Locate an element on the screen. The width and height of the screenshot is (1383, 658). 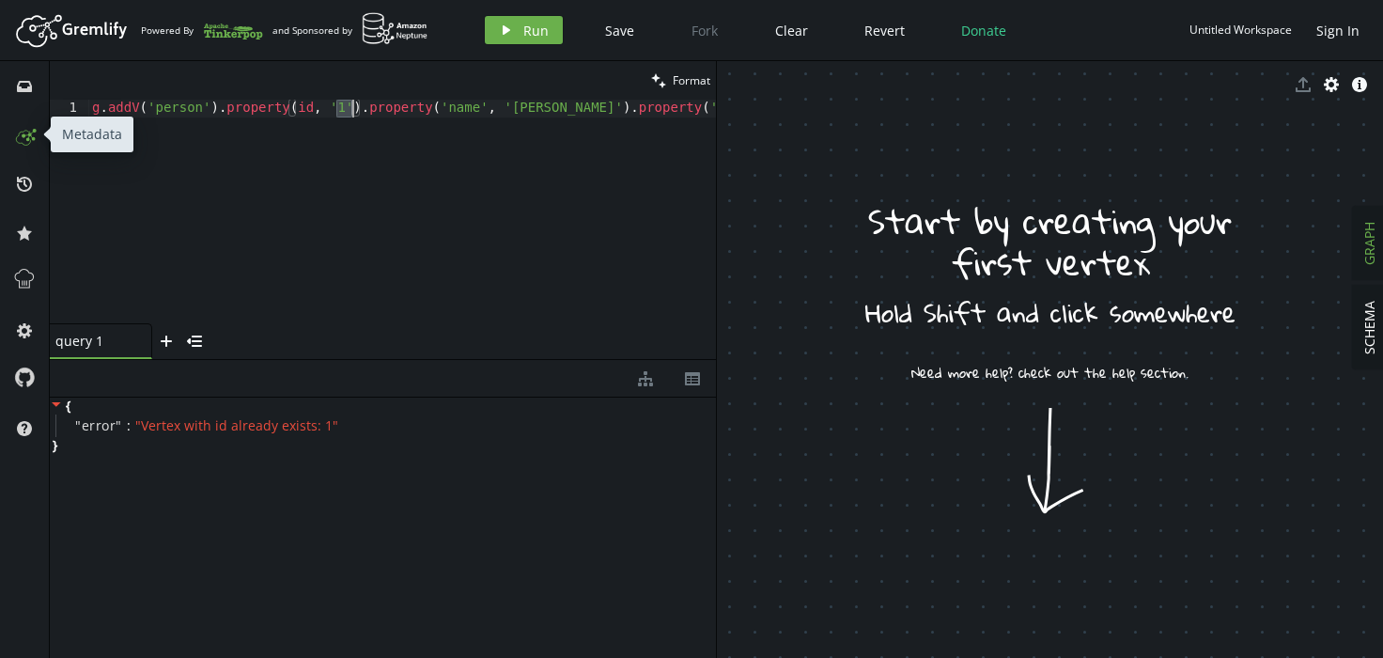
span: error is located at coordinates (99, 426).